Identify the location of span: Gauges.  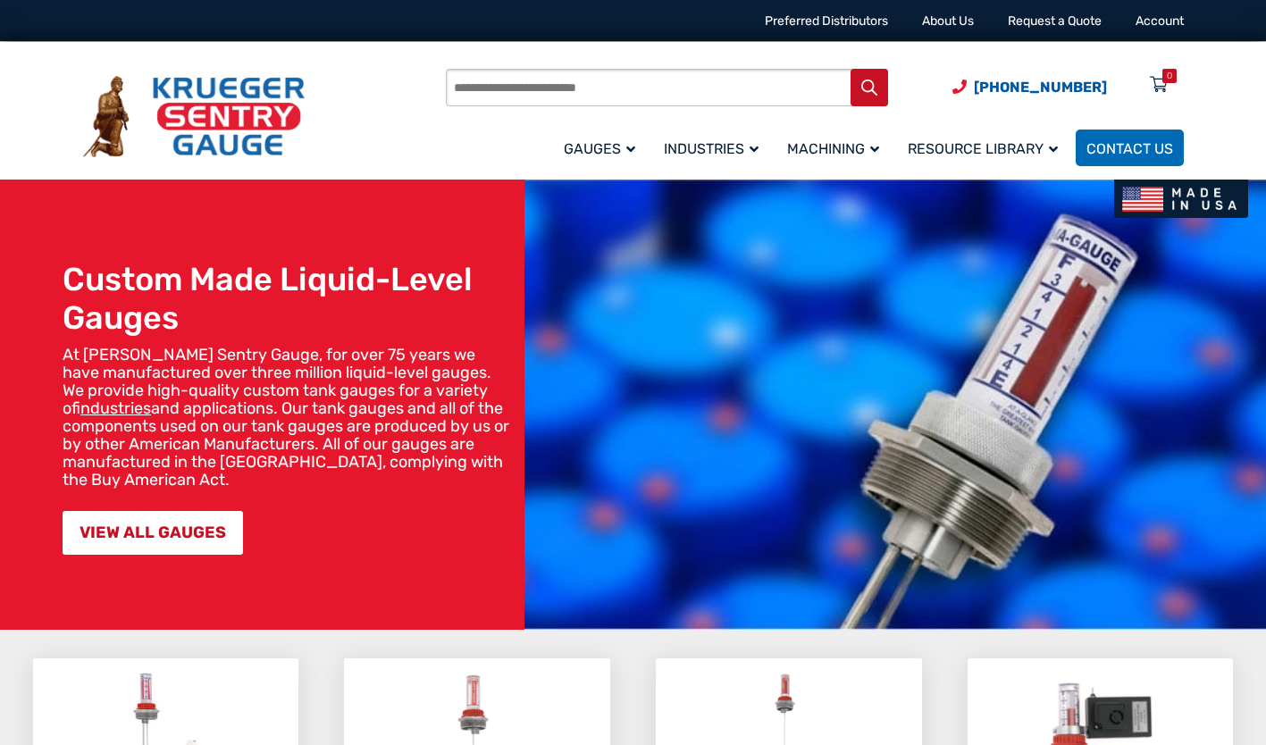
(600, 148).